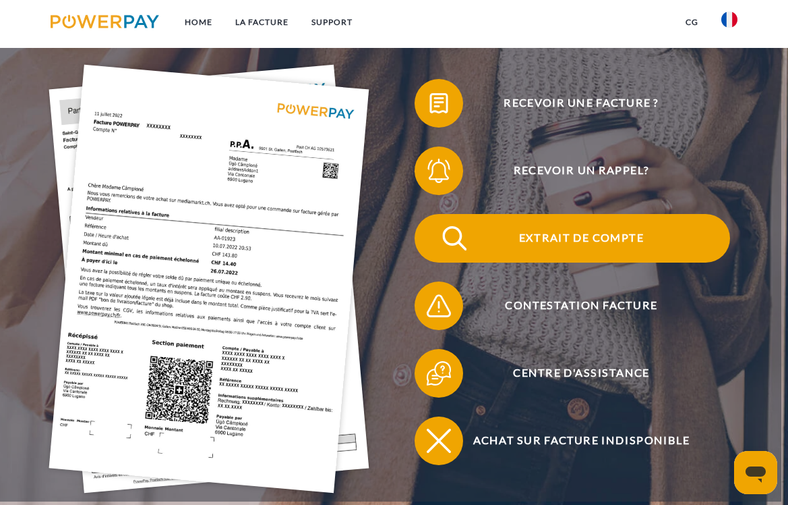 Image resolution: width=788 pixels, height=505 pixels. I want to click on a: Support, so click(332, 22).